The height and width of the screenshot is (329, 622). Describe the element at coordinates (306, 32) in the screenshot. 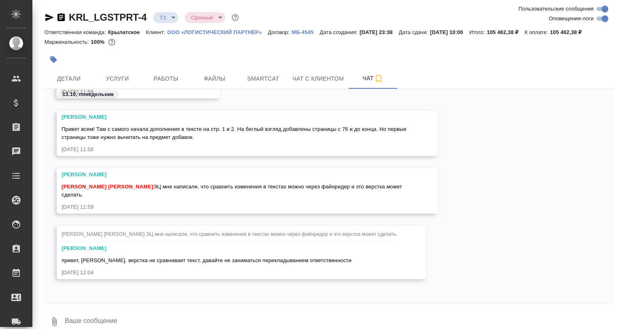

I see `a: МБ-4545` at that location.